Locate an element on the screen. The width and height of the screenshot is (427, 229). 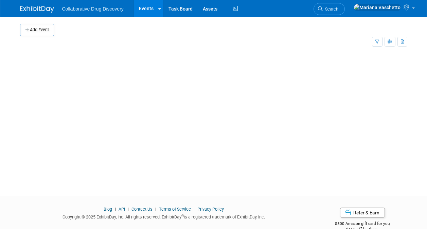
span: Search is located at coordinates (330, 9).